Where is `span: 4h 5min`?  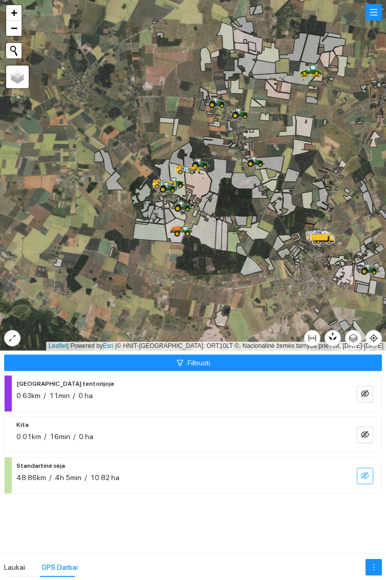 span: 4h 5min is located at coordinates (68, 478).